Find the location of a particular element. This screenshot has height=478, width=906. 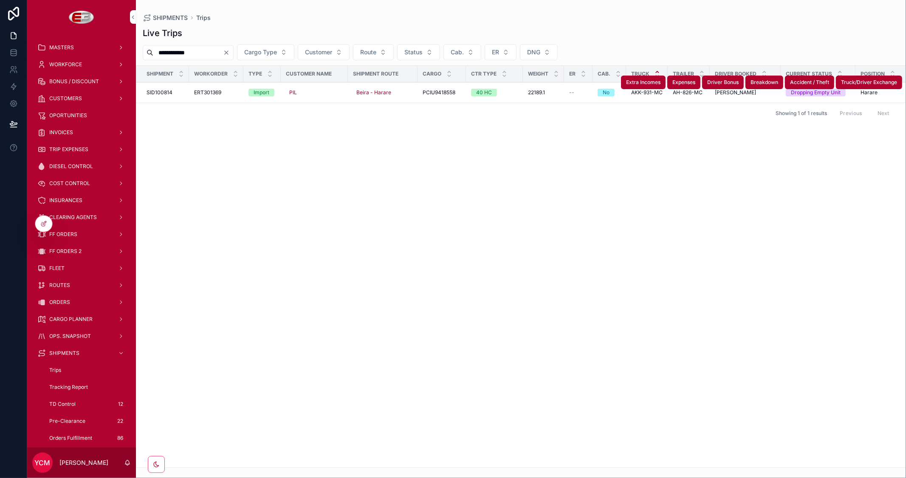

span: Weight is located at coordinates (538, 74).